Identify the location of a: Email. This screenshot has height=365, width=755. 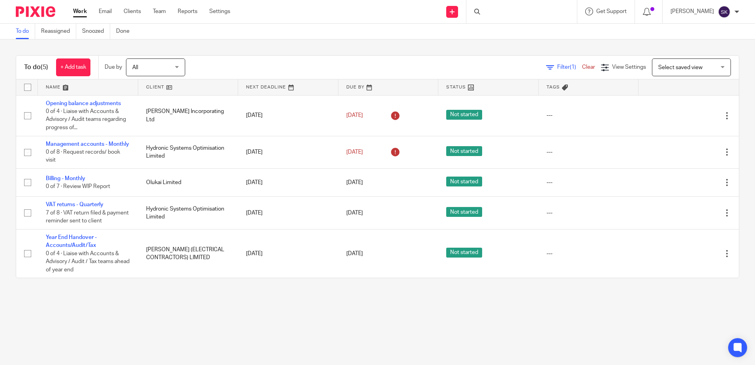
(105, 11).